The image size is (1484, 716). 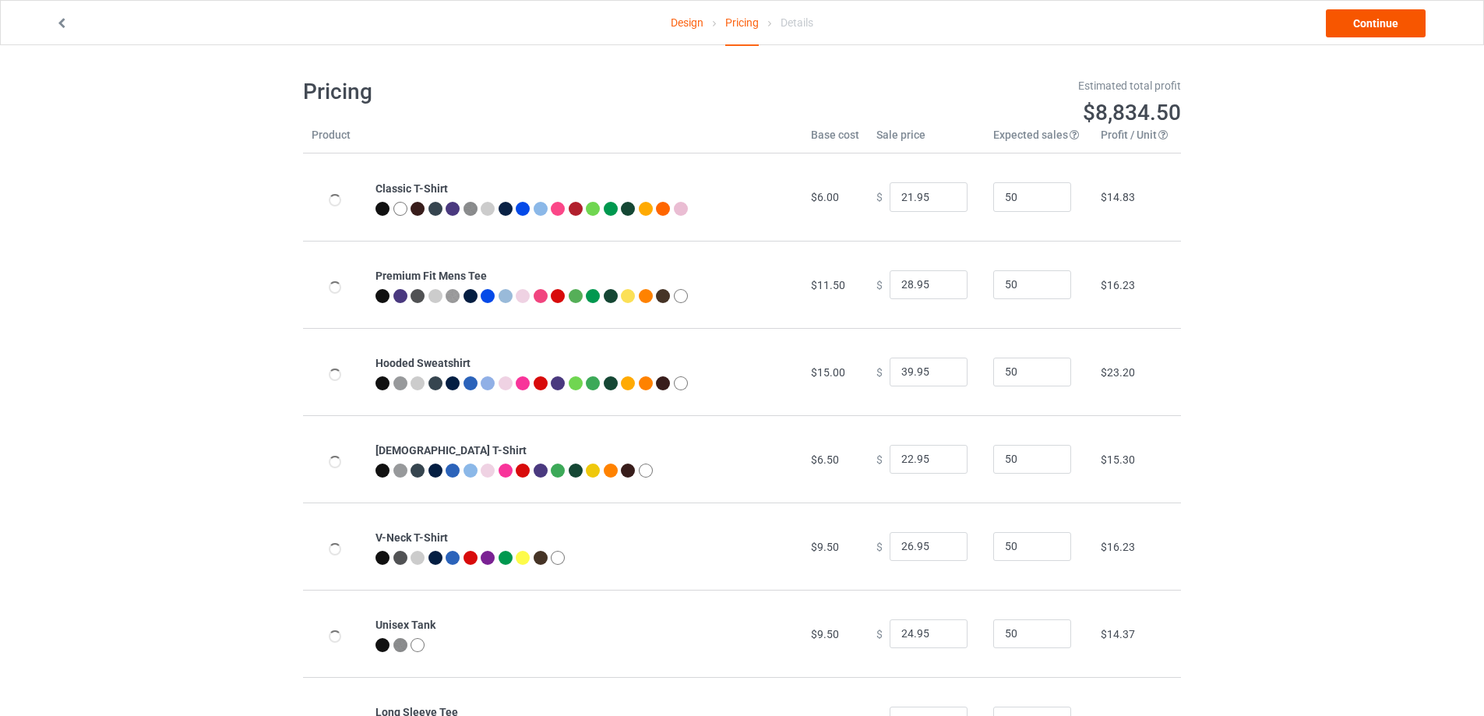 What do you see at coordinates (1376, 23) in the screenshot?
I see `a: Continue` at bounding box center [1376, 23].